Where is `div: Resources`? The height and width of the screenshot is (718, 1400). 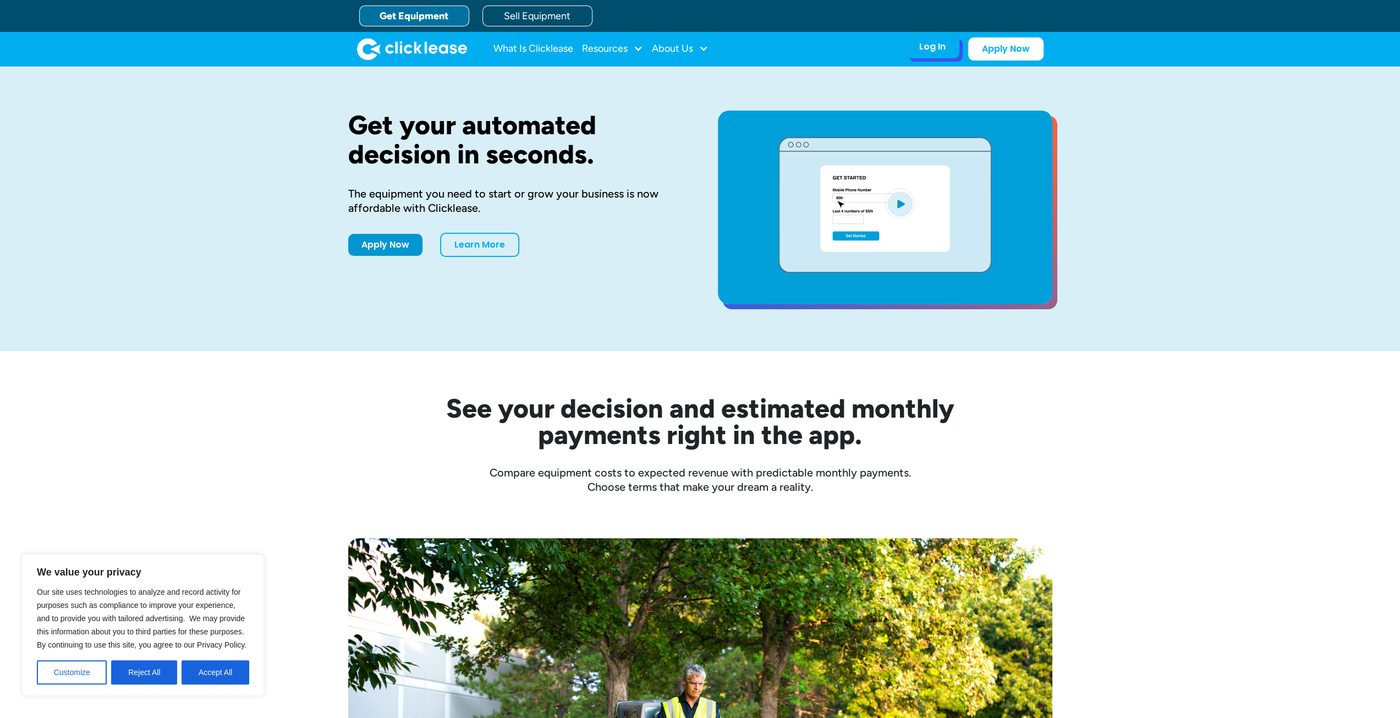
div: Resources is located at coordinates (612, 49).